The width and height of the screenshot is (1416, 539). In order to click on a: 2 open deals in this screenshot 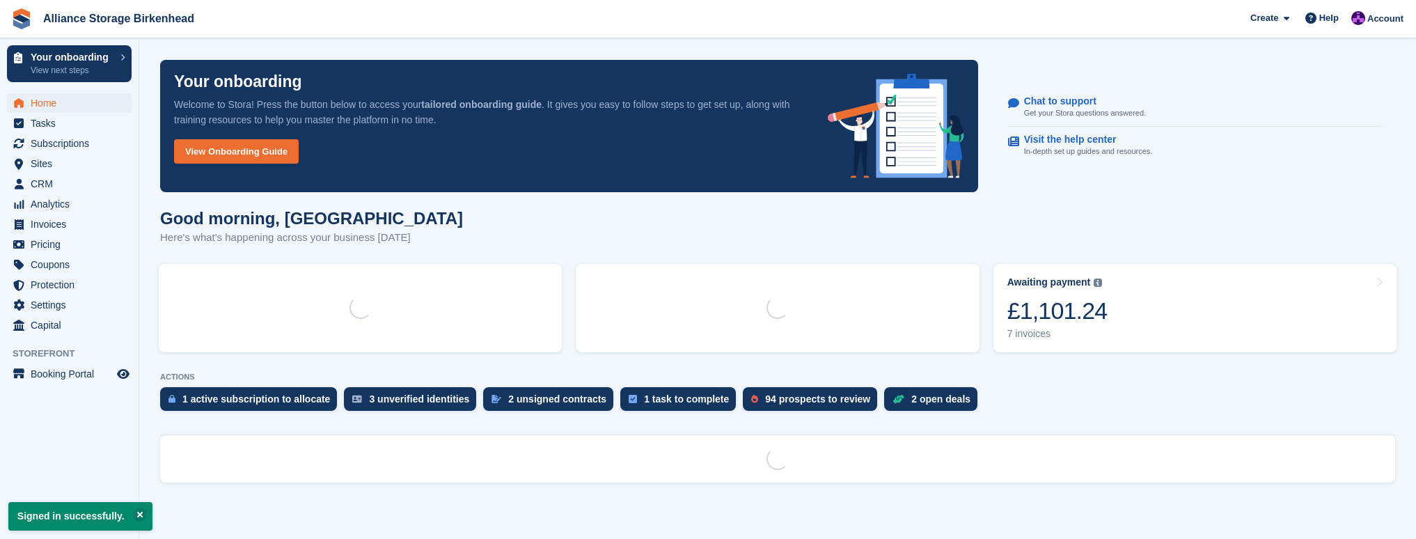, I will do `click(934, 402)`.